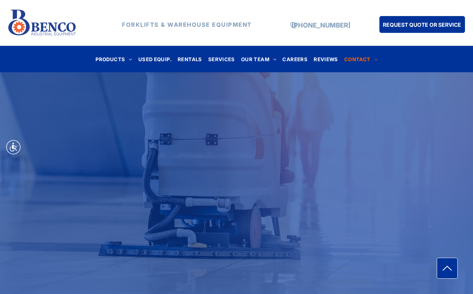 This screenshot has height=294, width=473. What do you see at coordinates (422, 24) in the screenshot?
I see `a: REQUEST QUOTE OR SERVICE` at bounding box center [422, 24].